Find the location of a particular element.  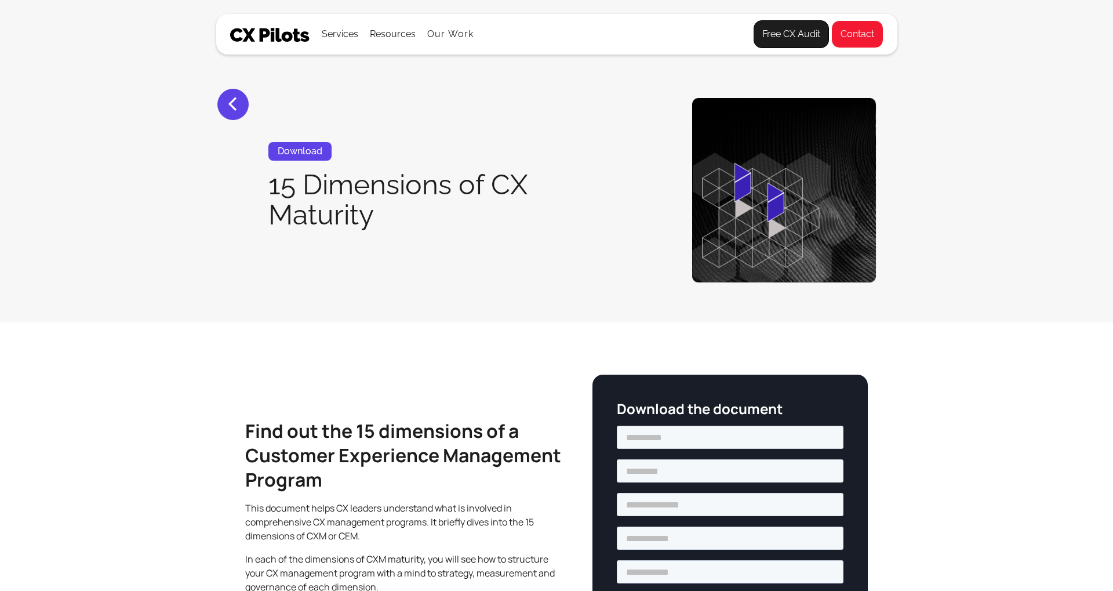

div: Download is located at coordinates (300, 151).